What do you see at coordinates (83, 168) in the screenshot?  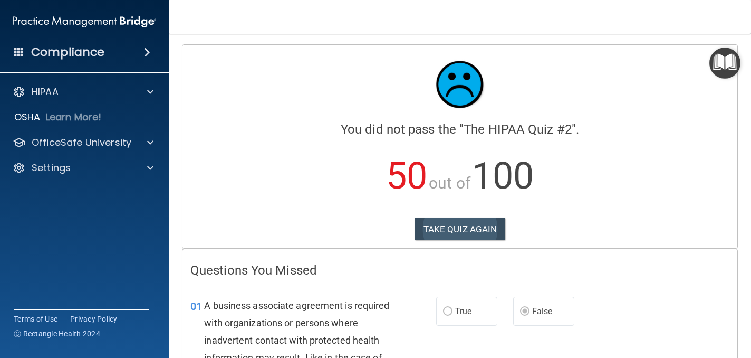 I see `a: Settings` at bounding box center [83, 168].